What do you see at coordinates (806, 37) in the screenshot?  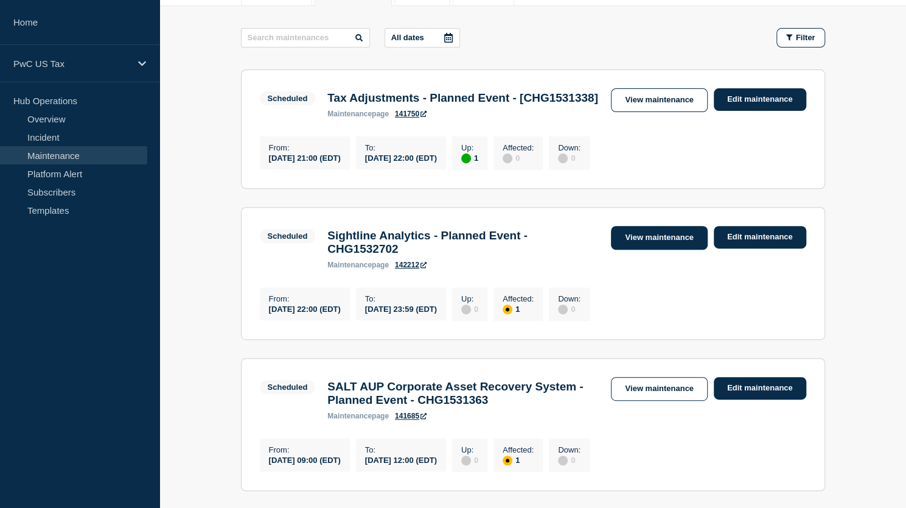 I see `span: Filter` at bounding box center [806, 37].